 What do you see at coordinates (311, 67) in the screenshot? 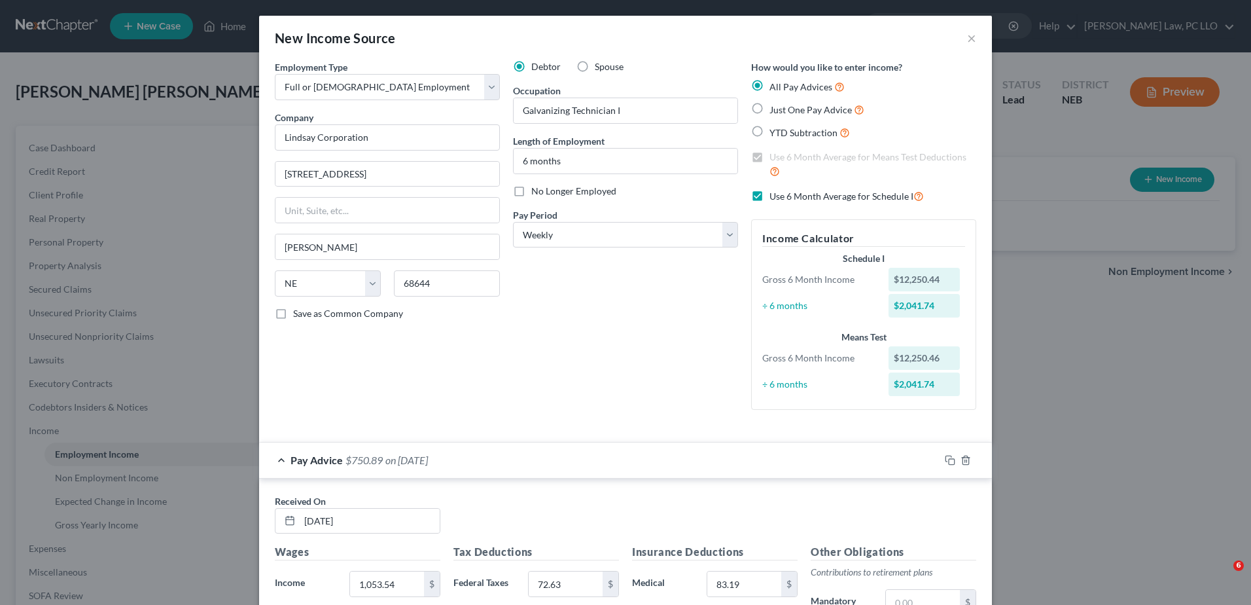
I see `span: Employment Type` at bounding box center [311, 67].